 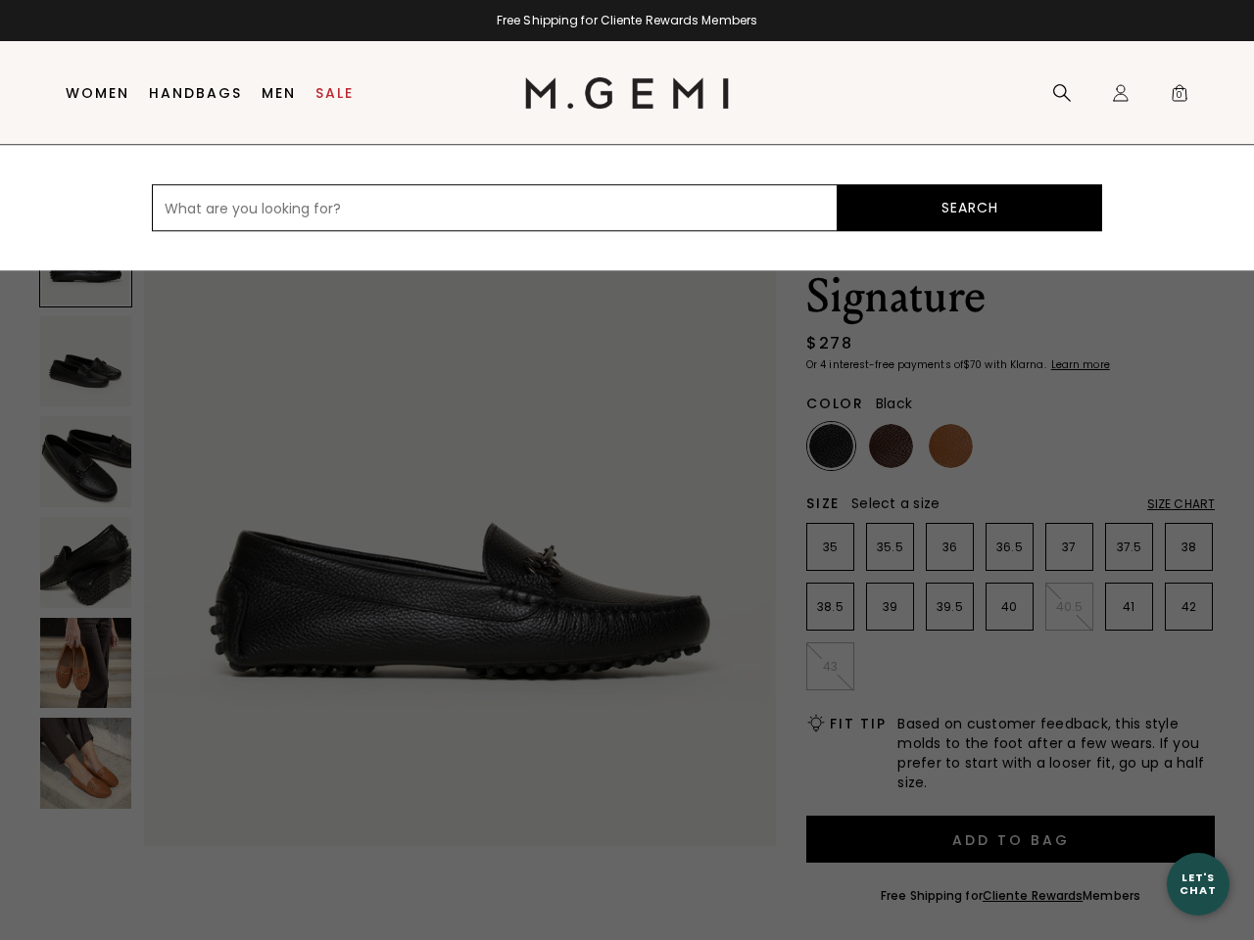 What do you see at coordinates (97, 93) in the screenshot?
I see `a: Women` at bounding box center [97, 93].